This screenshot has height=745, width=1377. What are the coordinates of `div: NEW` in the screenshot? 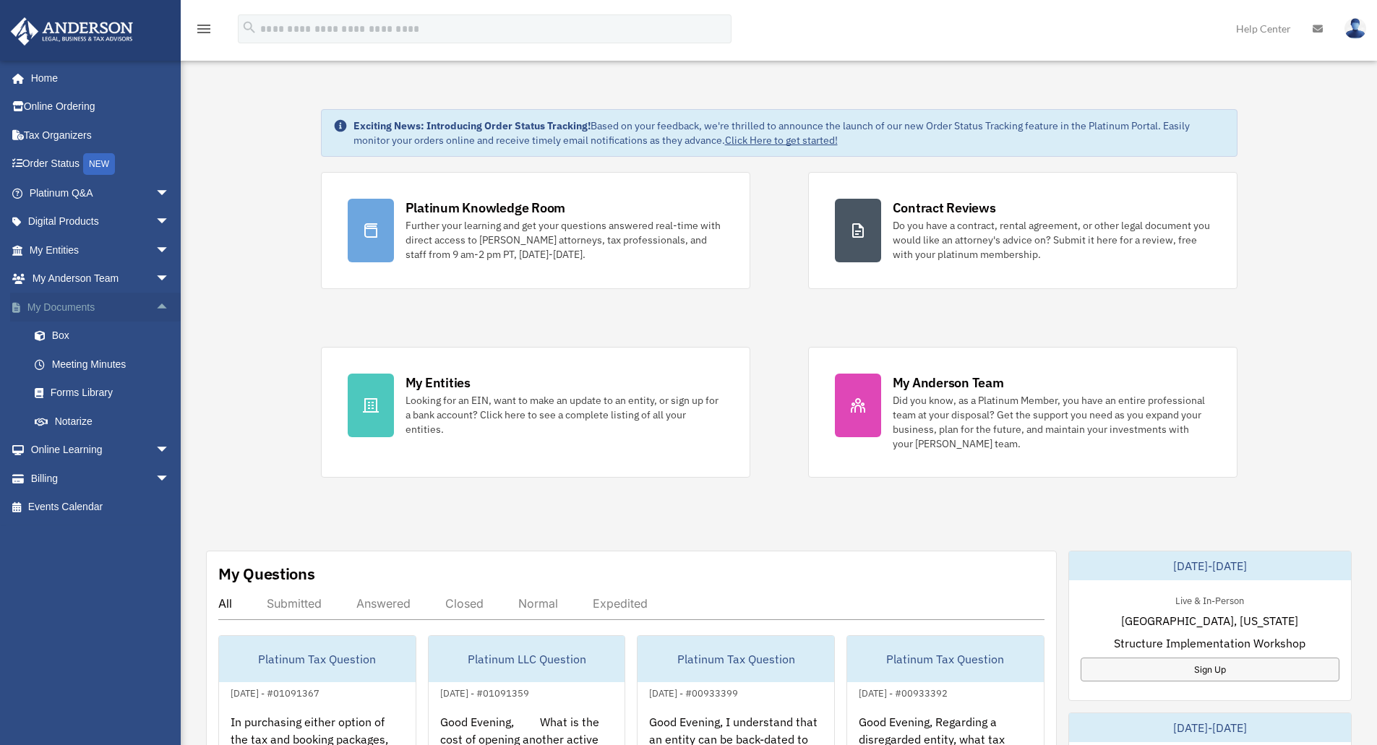 It's located at (99, 164).